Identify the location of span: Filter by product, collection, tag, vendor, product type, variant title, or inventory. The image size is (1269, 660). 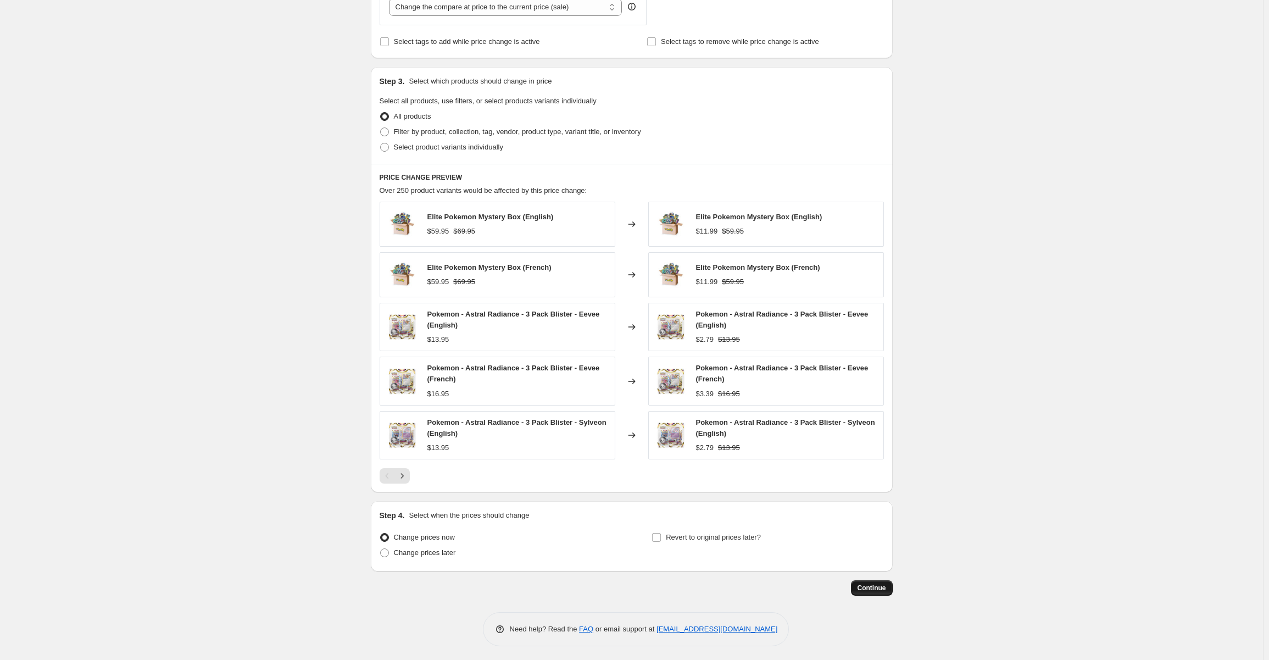
(517, 131).